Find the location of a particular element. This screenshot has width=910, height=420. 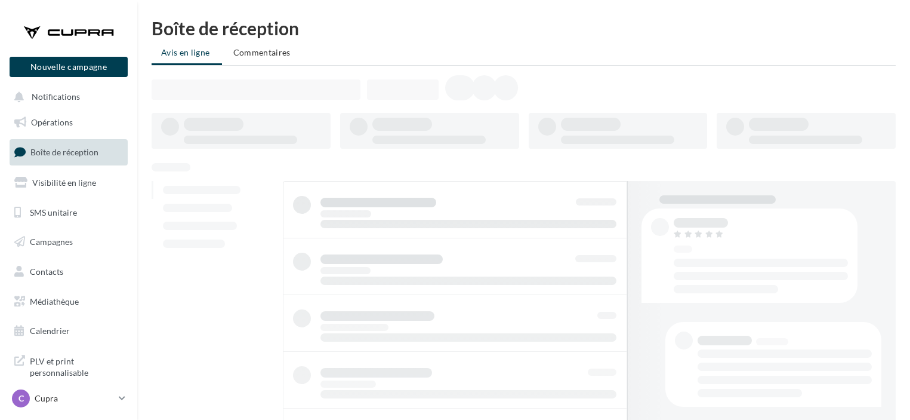

span: Contacts is located at coordinates (47, 271).